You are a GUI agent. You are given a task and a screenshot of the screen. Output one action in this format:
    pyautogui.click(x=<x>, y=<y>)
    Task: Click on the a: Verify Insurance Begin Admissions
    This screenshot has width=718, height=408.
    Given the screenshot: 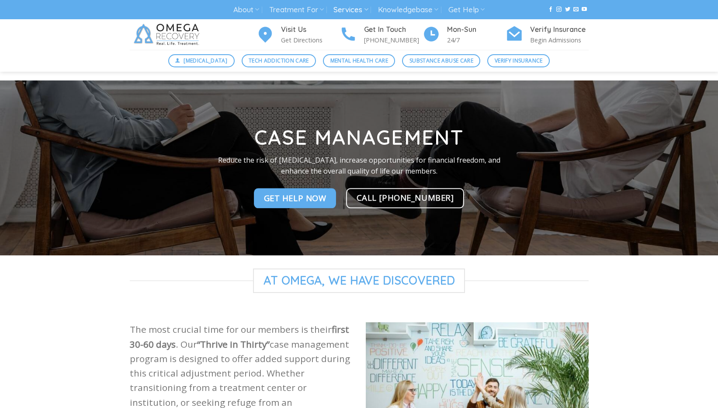 What is the action you would take?
    pyautogui.click(x=547, y=35)
    